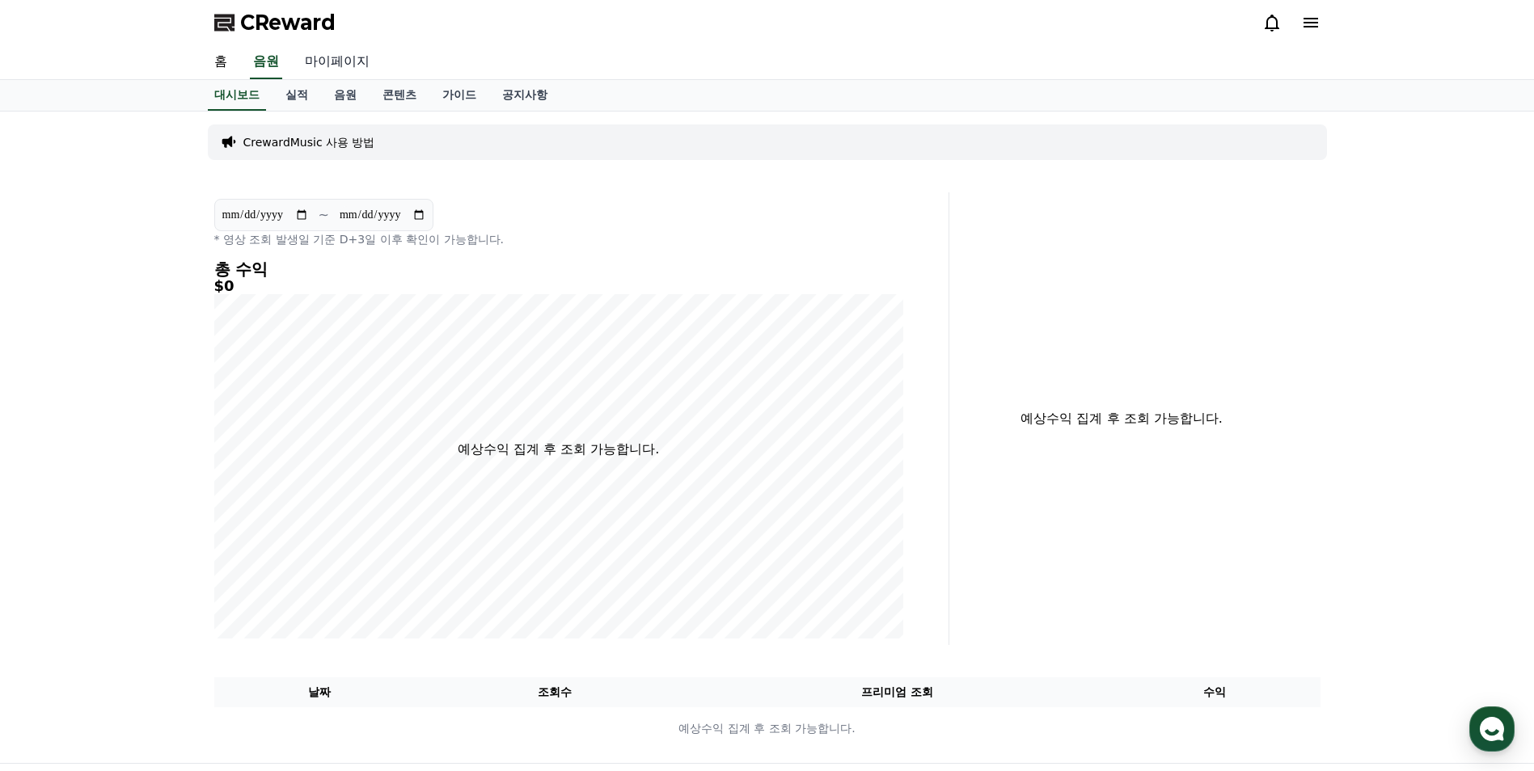 This screenshot has width=1534, height=771. I want to click on th: 조회수, so click(554, 692).